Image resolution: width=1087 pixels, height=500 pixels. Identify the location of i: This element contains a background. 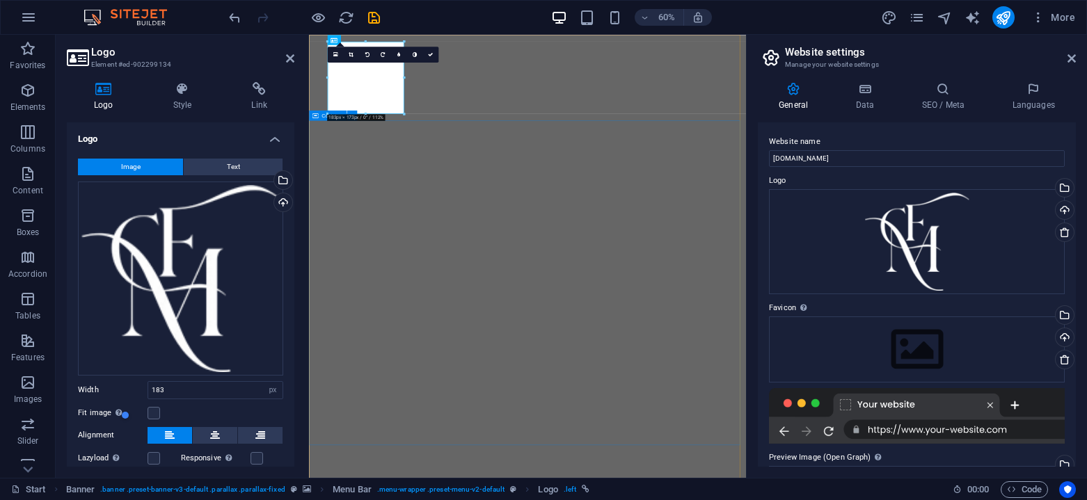
(307, 489).